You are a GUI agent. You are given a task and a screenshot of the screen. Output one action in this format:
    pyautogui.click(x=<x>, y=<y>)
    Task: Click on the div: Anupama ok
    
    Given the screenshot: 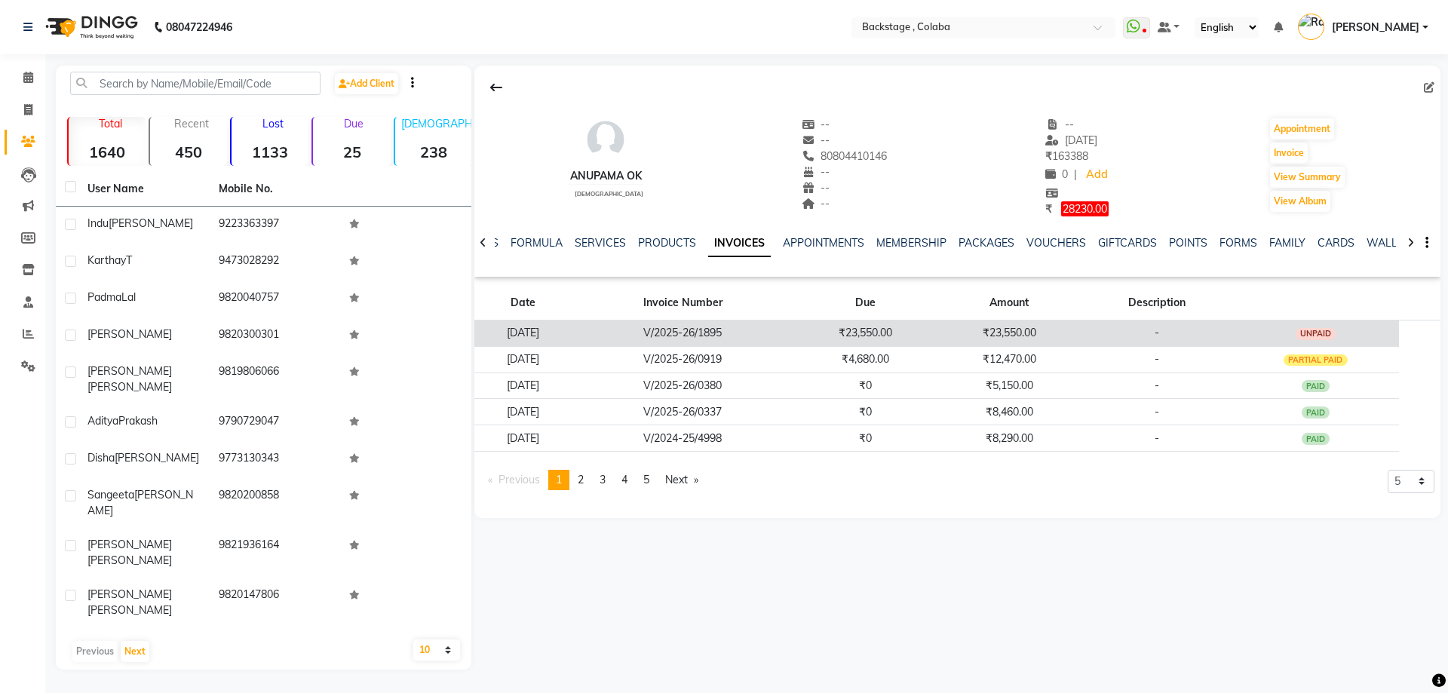 What is the action you would take?
    pyautogui.click(x=606, y=176)
    